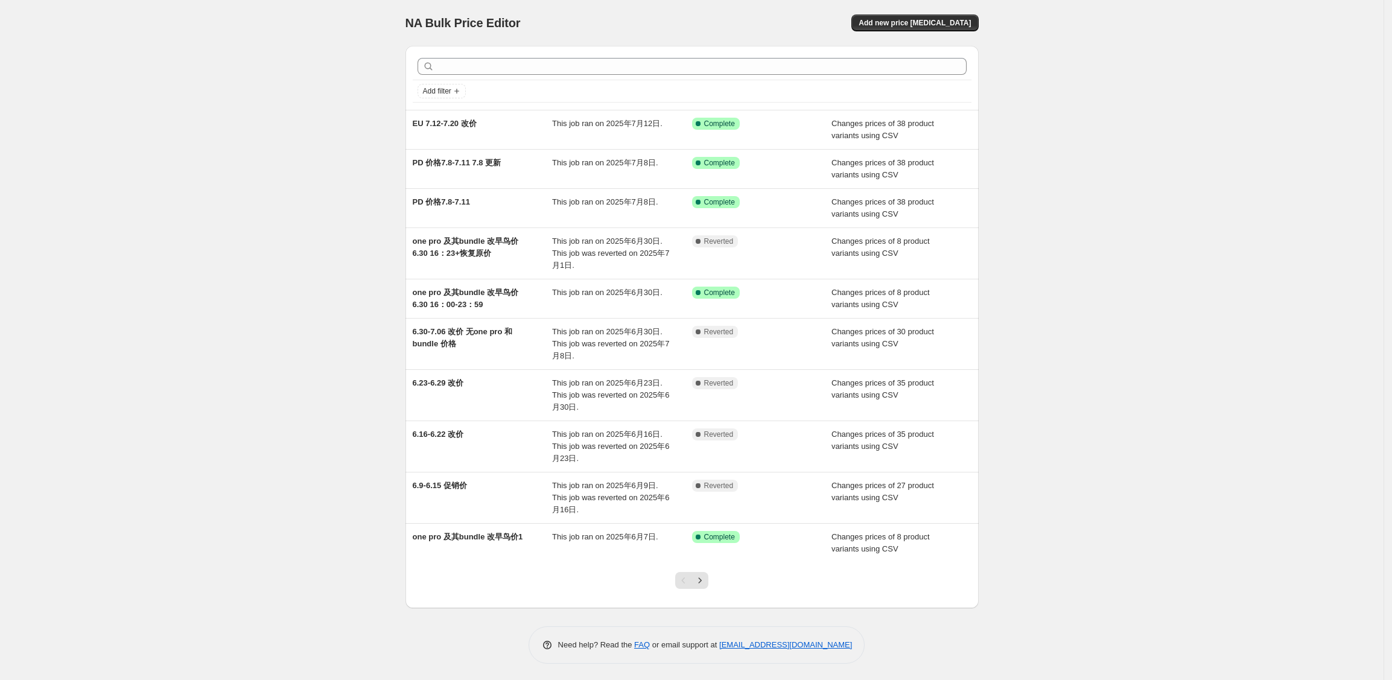  What do you see at coordinates (684, 645) in the screenshot?
I see `span: or email support at` at bounding box center [684, 645].